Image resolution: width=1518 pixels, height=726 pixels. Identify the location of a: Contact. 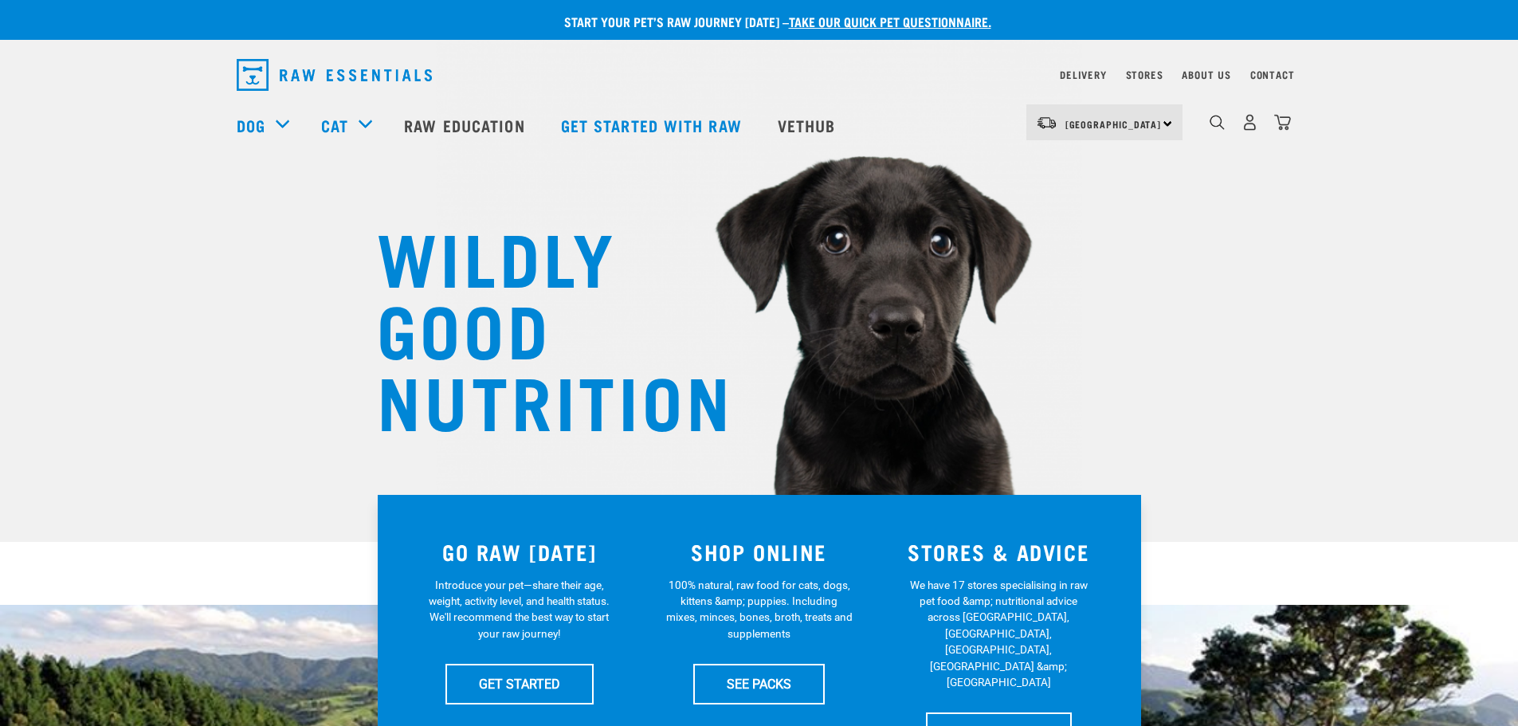
(1272, 74).